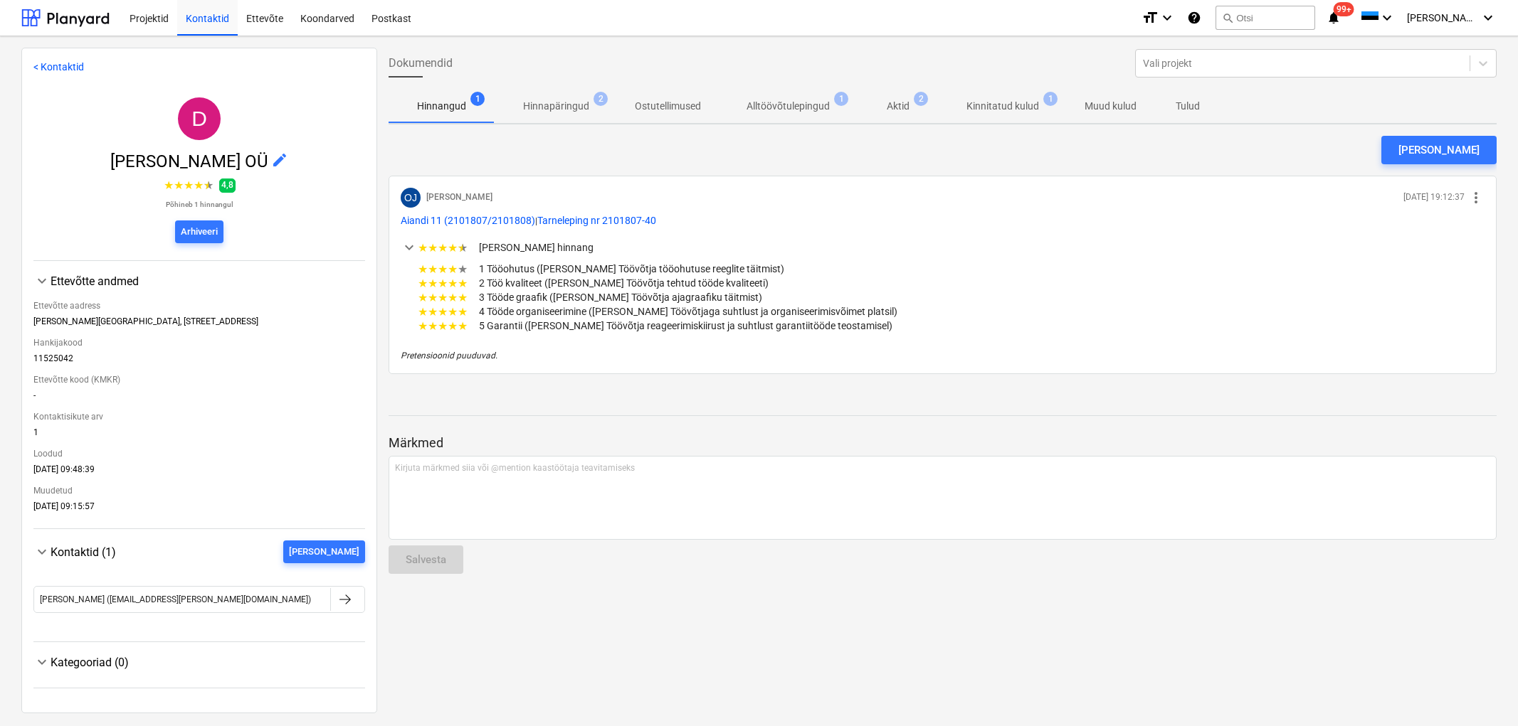 The height and width of the screenshot is (726, 1518). What do you see at coordinates (199, 380) in the screenshot?
I see `div: Ettevõtte kood (KMKR)` at bounding box center [199, 380].